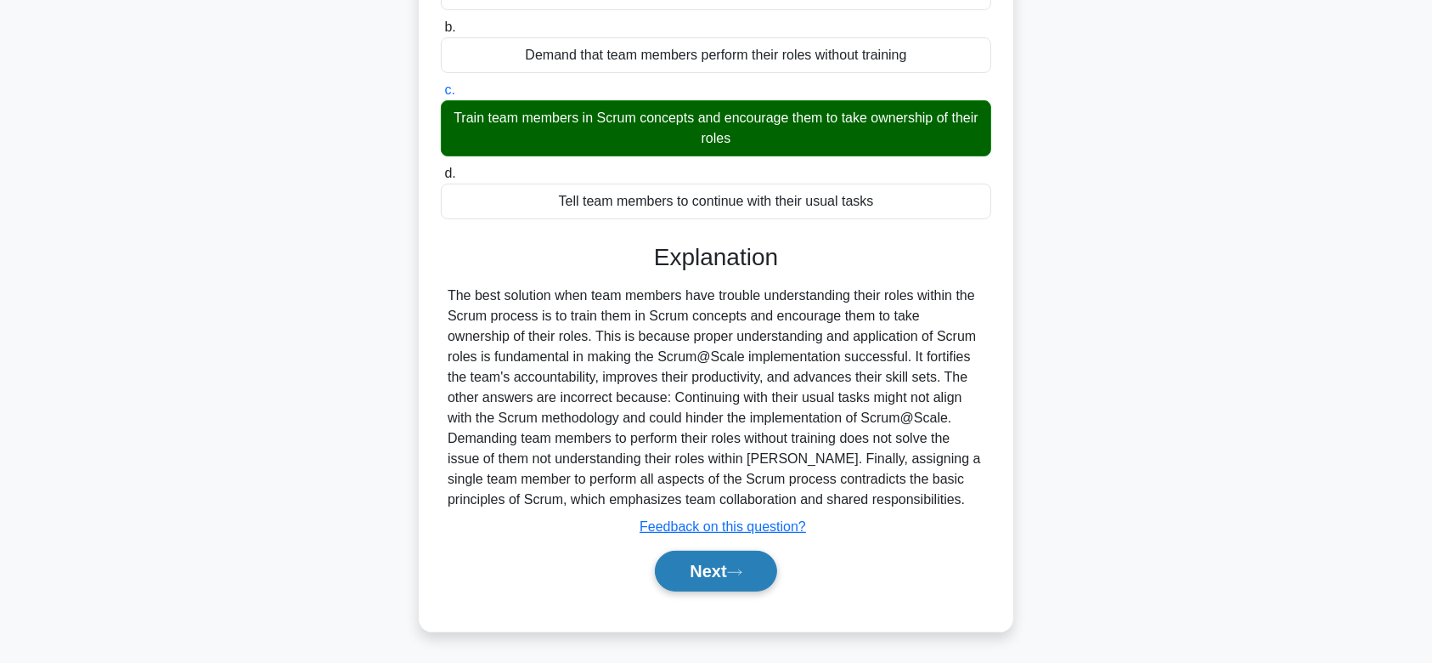 Image resolution: width=1432 pixels, height=663 pixels. I want to click on span: b., so click(449, 26).